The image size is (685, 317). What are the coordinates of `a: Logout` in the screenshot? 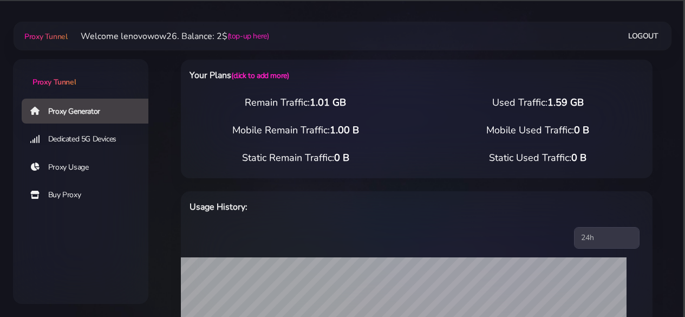 It's located at (644, 36).